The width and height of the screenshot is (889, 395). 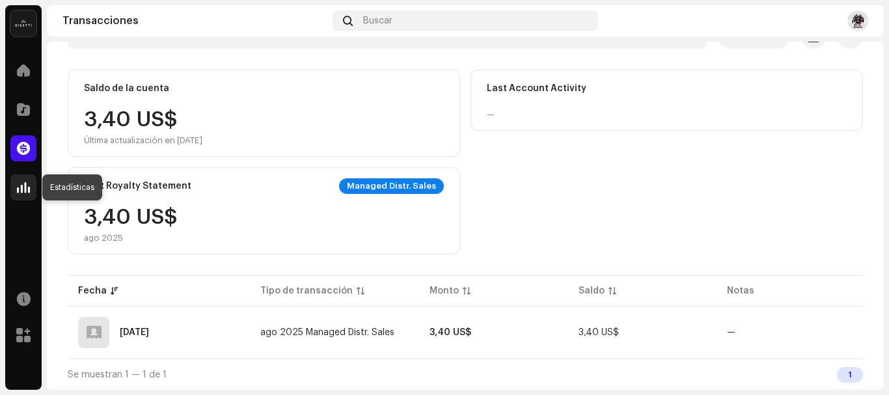 What do you see at coordinates (850, 375) in the screenshot?
I see `div: 1` at bounding box center [850, 375].